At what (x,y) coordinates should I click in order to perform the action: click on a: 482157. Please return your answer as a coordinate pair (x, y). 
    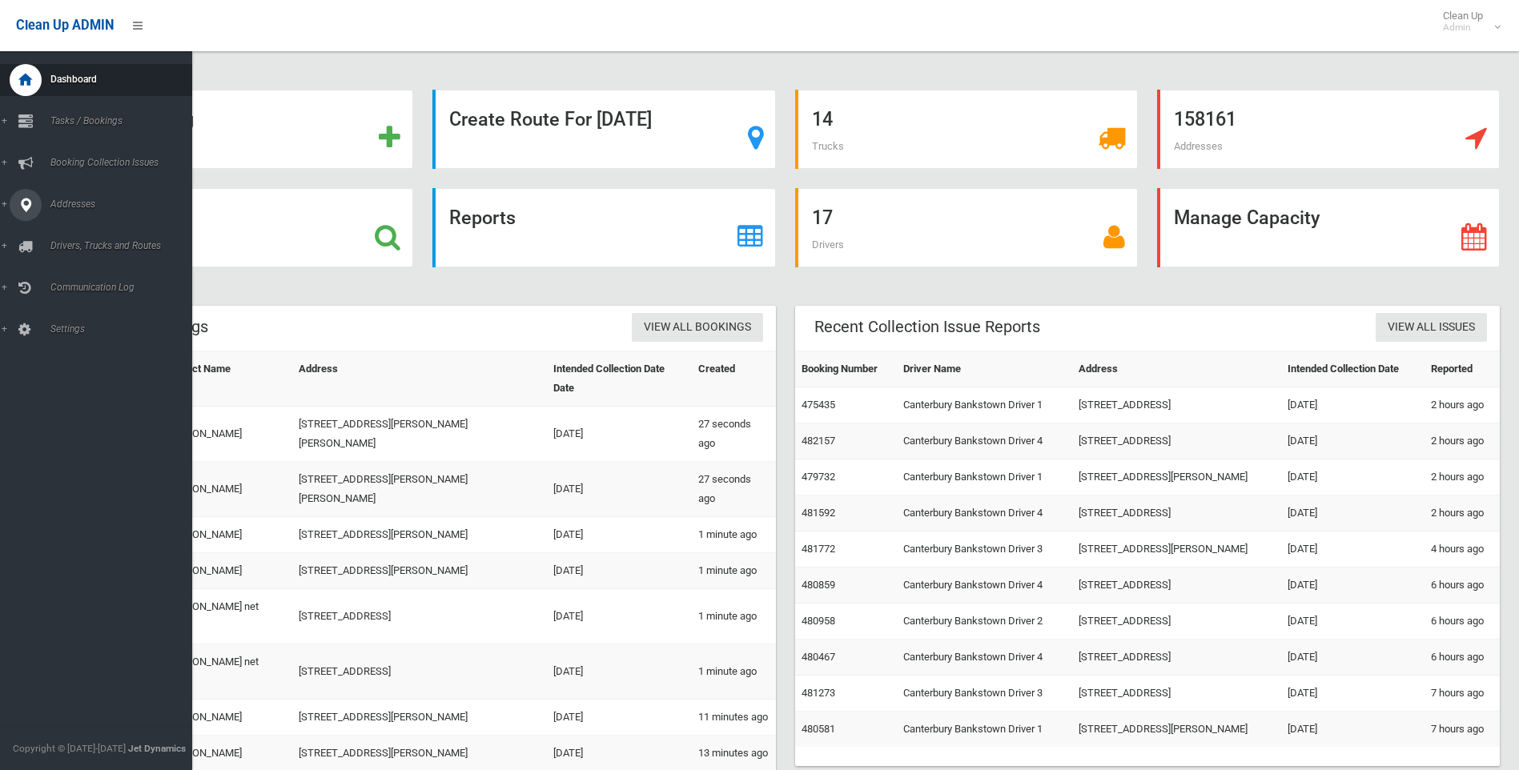
    Looking at the image, I should click on (818, 440).